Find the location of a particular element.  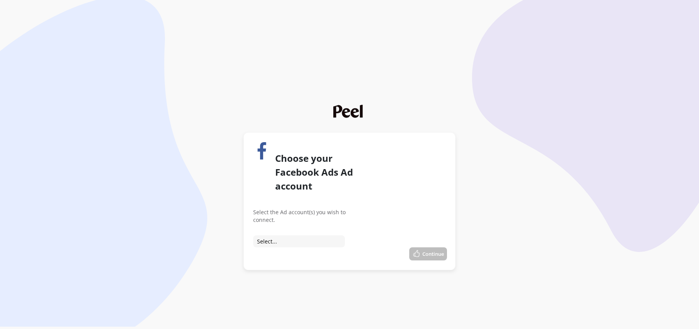

img: thumbs_up.svg is located at coordinates (417, 254).